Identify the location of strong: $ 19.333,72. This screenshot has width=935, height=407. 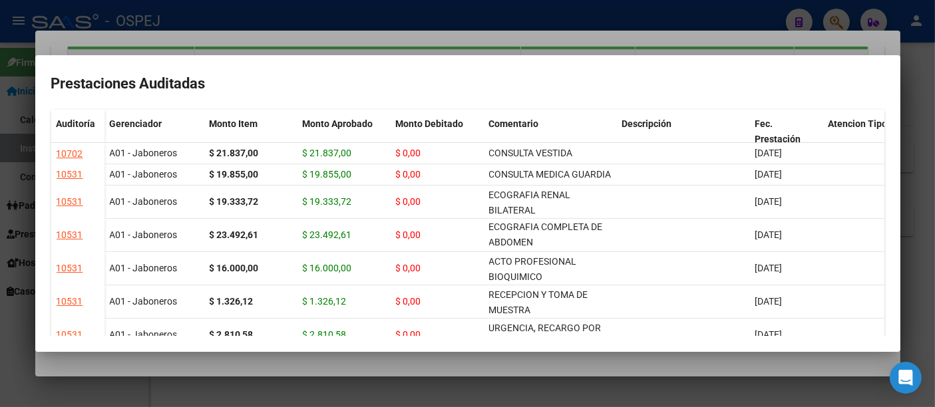
(234, 202).